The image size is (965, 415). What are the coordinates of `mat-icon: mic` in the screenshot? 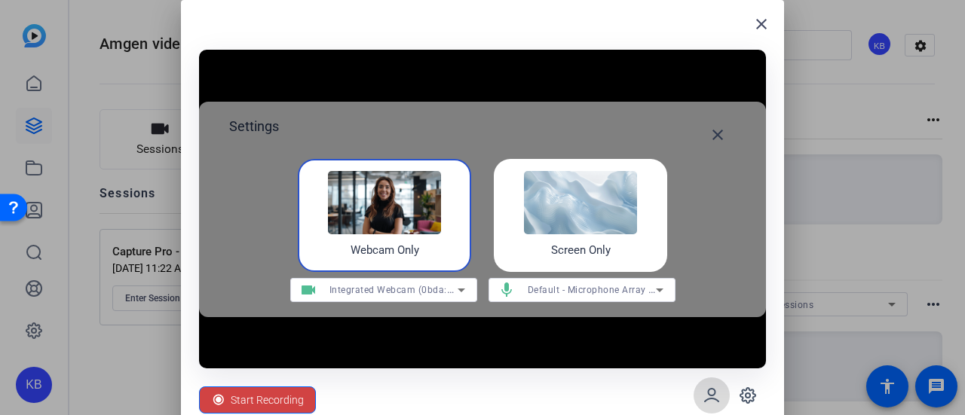 It's located at (507, 290).